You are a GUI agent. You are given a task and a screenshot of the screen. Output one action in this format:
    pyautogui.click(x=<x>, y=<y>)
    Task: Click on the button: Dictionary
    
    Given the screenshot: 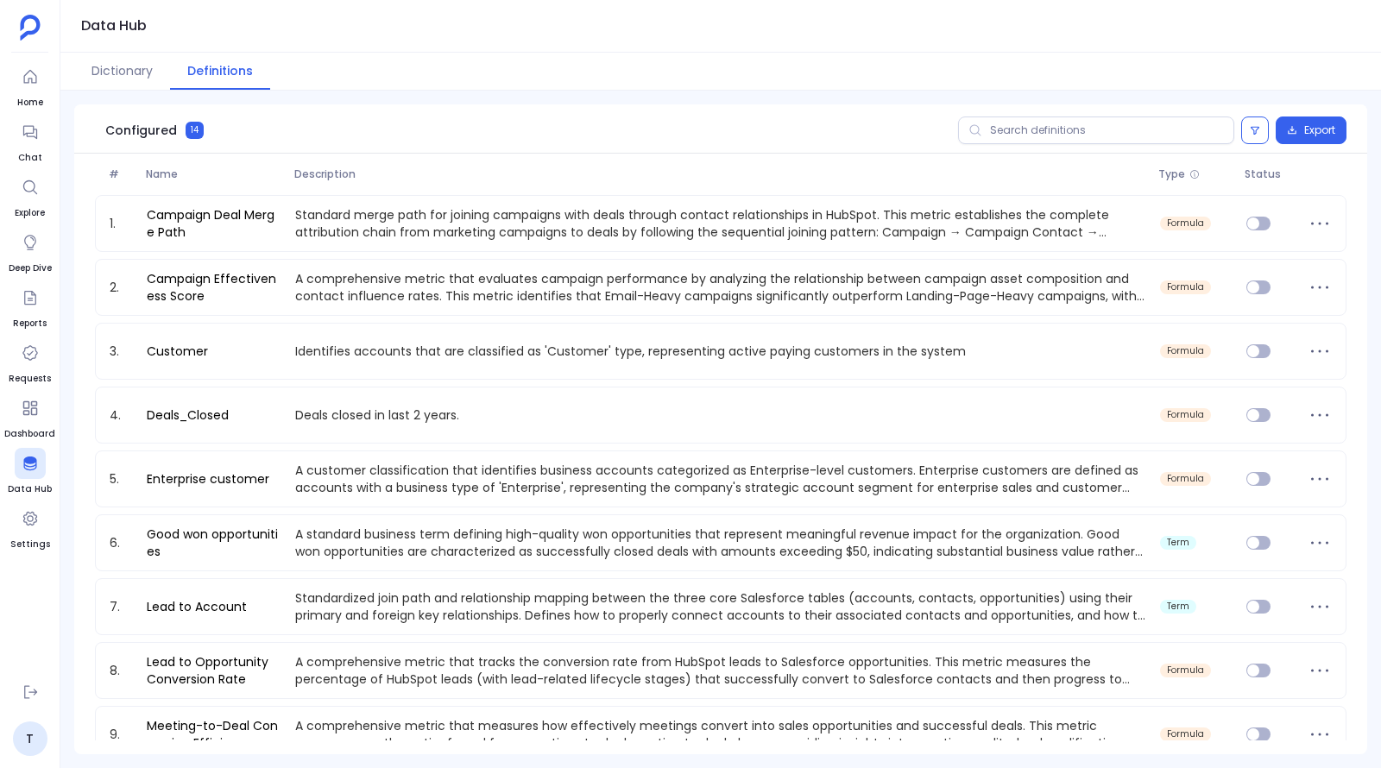 What is the action you would take?
    pyautogui.click(x=122, y=71)
    